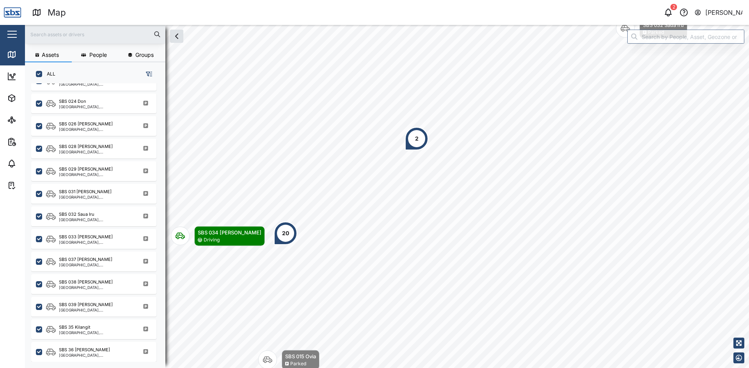 The image size is (749, 368). Describe the element at coordinates (50, 55) in the screenshot. I see `span: Assets` at that location.